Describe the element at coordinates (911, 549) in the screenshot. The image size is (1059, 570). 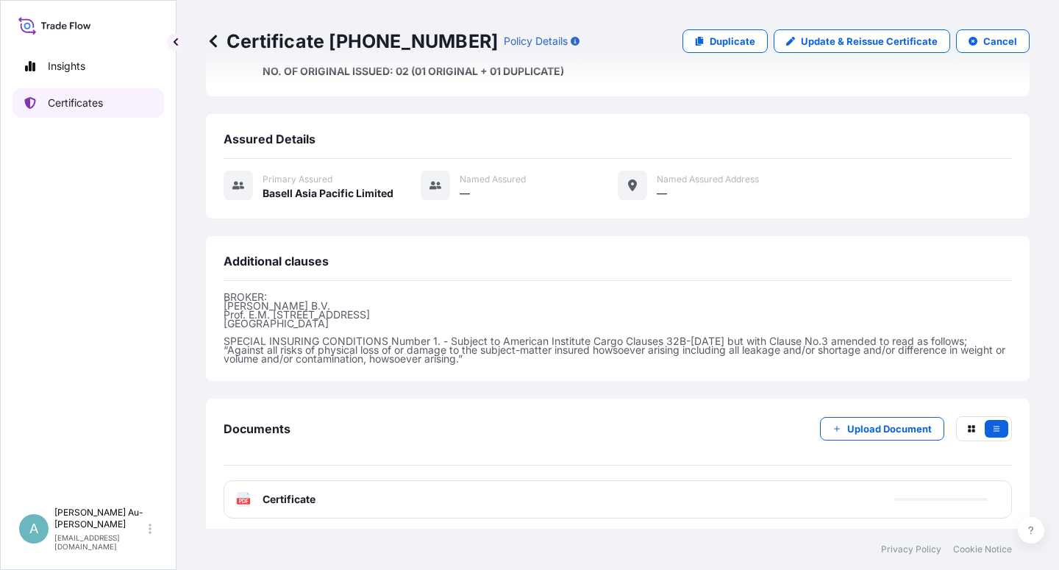
I see `p: Privacy Policy` at that location.